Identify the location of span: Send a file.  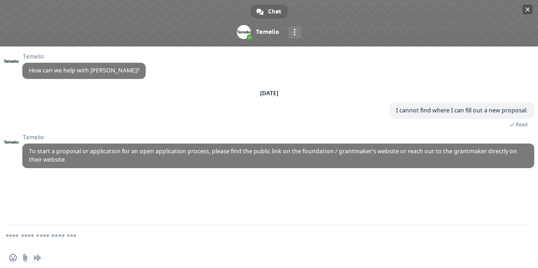
(25, 258).